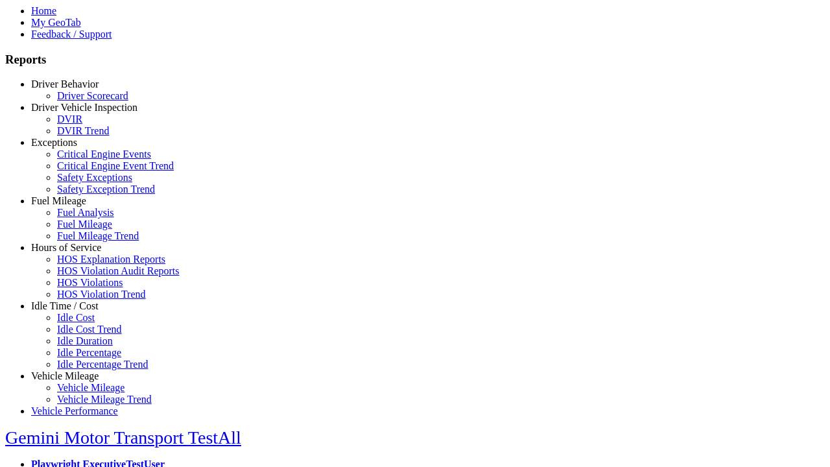 The height and width of the screenshot is (467, 830). Describe the element at coordinates (123, 437) in the screenshot. I see `a: Gemini Motor Transport TestAll` at that location.